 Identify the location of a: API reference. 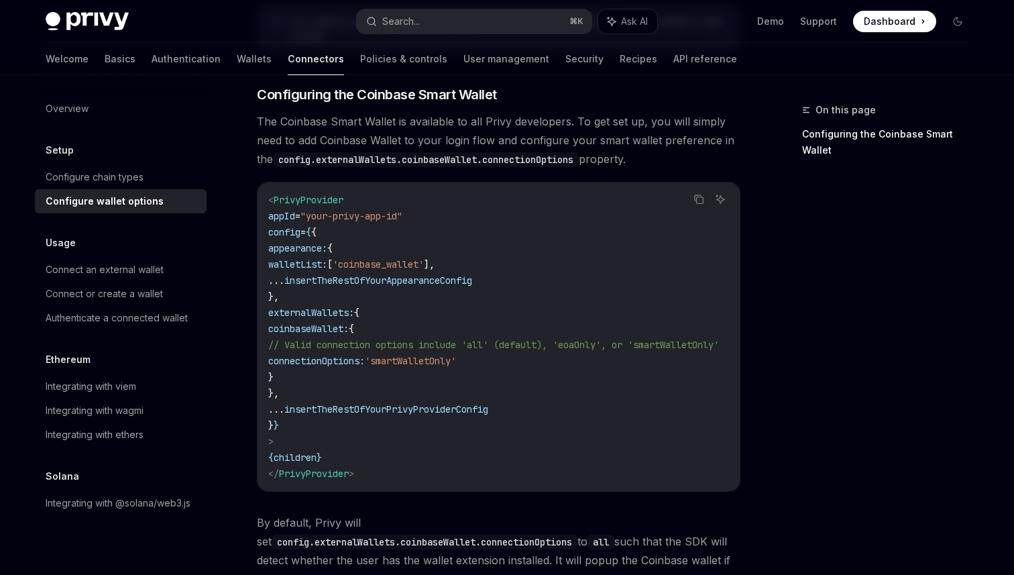
(705, 59).